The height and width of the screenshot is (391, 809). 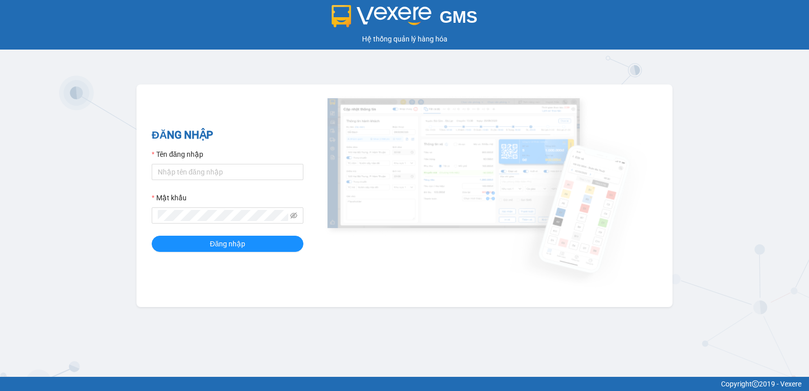 What do you see at coordinates (178, 154) in the screenshot?
I see `label: Tên đăng nhập` at bounding box center [178, 154].